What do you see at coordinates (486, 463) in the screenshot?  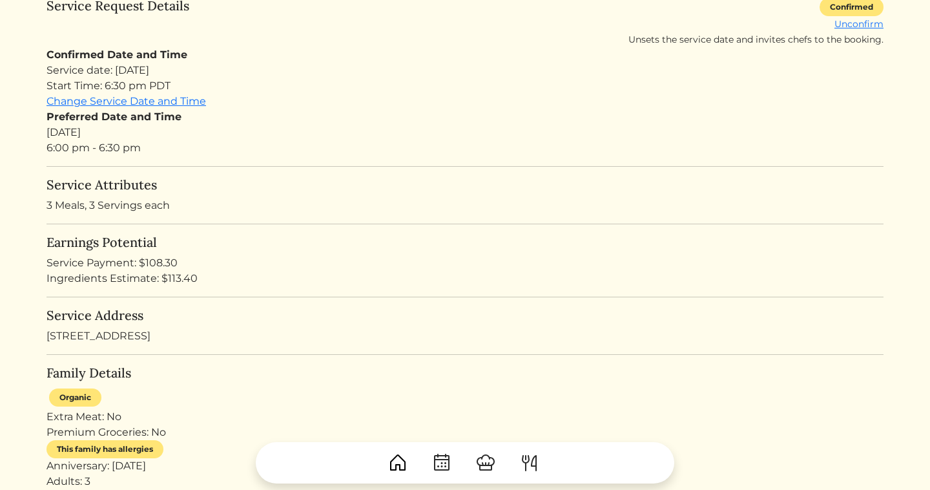 I see `img: ChefHat-a374fb509e4f37eb0702ca99f5f64f3b6956810f32a249b33092029f8484b388.svg` at bounding box center [486, 463].